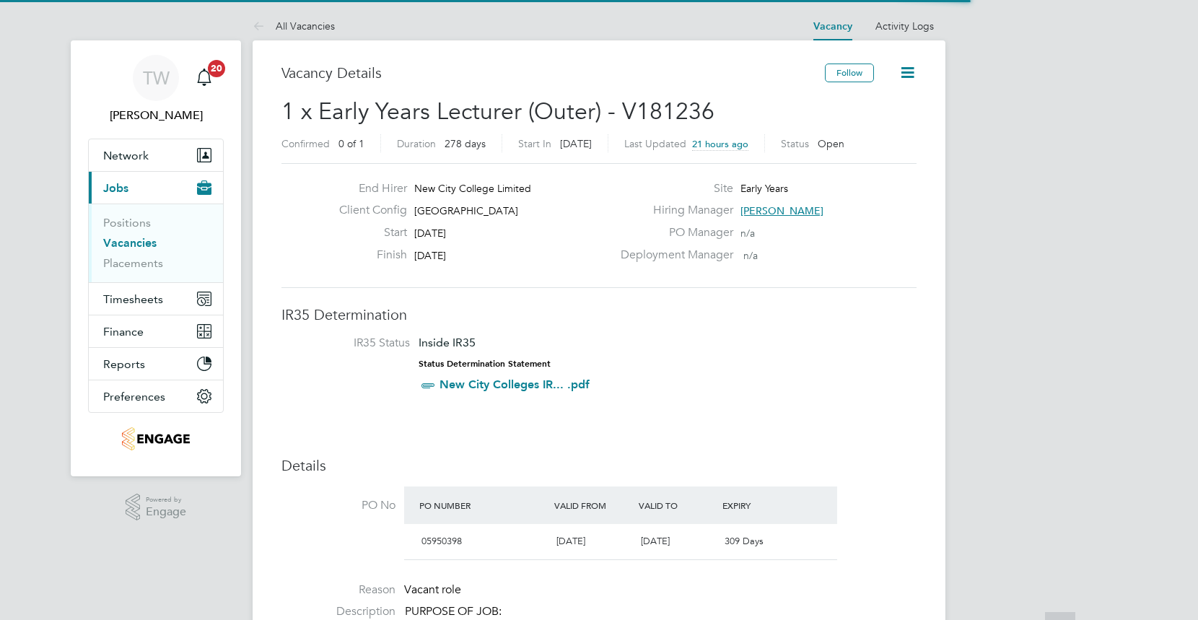 The width and height of the screenshot is (1198, 620). What do you see at coordinates (656, 144) in the screenshot?
I see `label: Last Updated` at bounding box center [656, 144].